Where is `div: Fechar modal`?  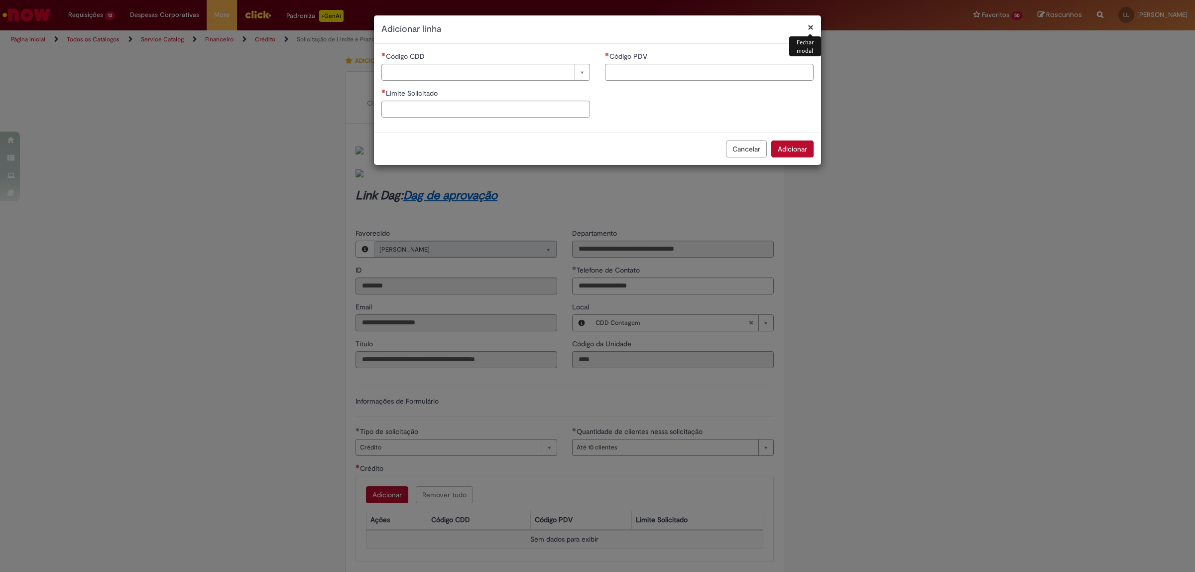 div: Fechar modal is located at coordinates (805, 46).